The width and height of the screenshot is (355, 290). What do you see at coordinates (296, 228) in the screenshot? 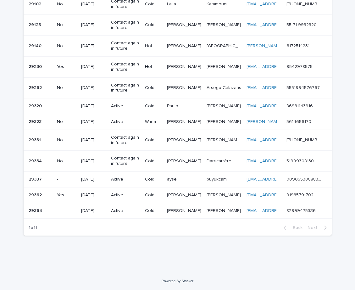
I see `span: Back` at bounding box center [296, 228].